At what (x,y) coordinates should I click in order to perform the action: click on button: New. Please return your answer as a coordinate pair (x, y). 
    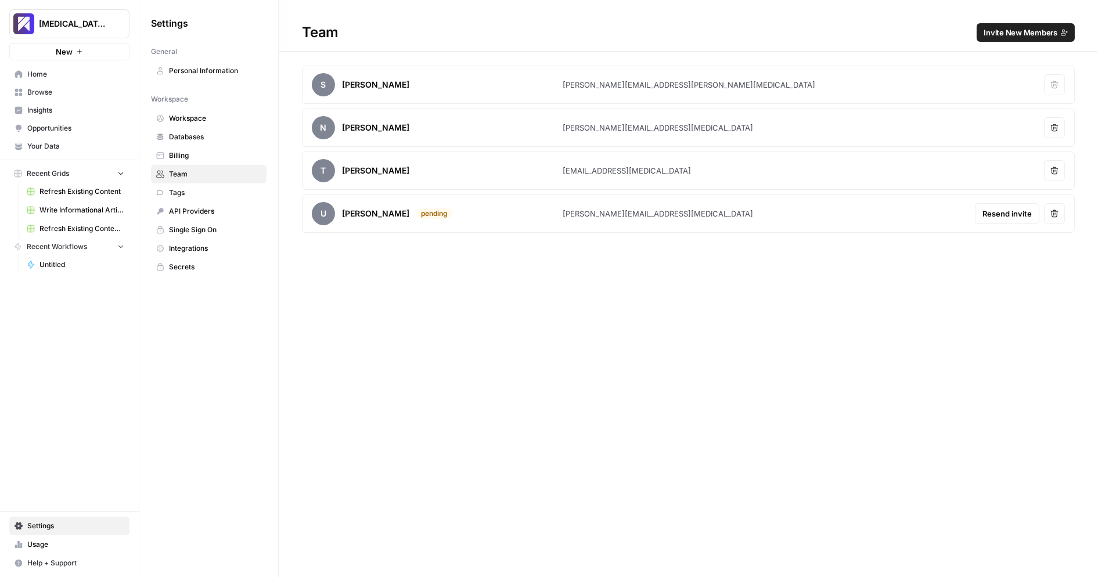
    Looking at the image, I should click on (69, 52).